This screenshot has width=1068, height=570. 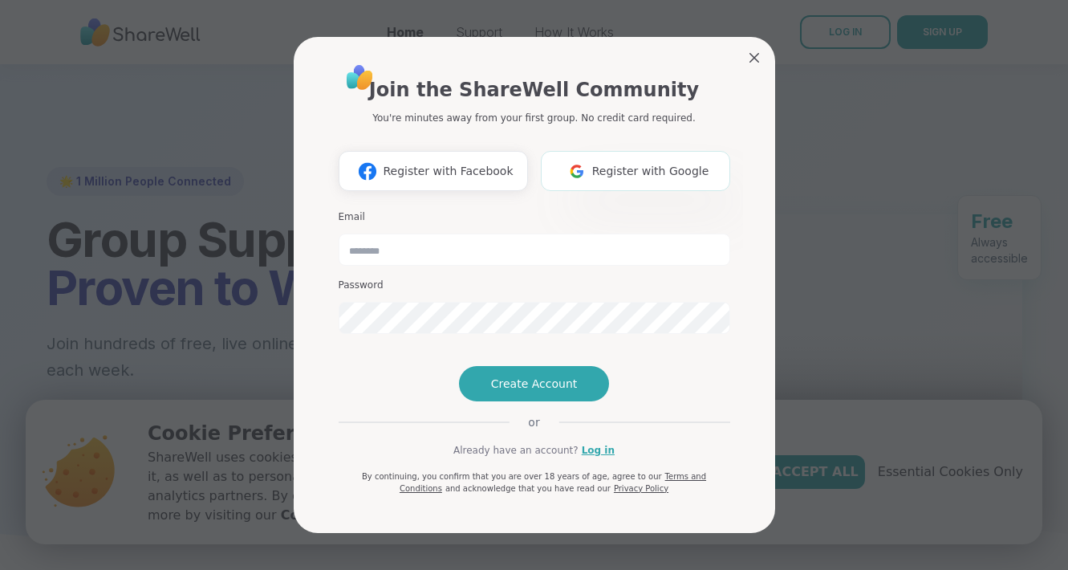 What do you see at coordinates (534, 422) in the screenshot?
I see `span: or` at bounding box center [534, 422].